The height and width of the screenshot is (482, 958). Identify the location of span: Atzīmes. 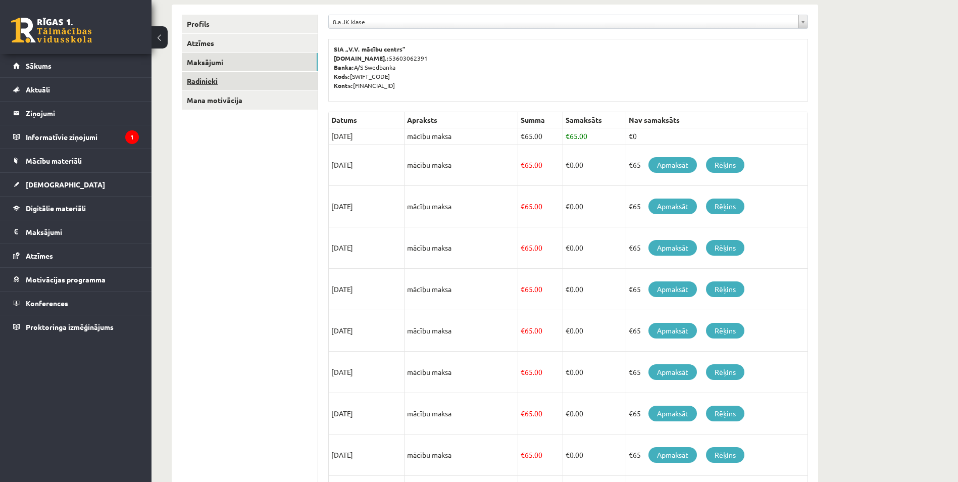
(39, 256).